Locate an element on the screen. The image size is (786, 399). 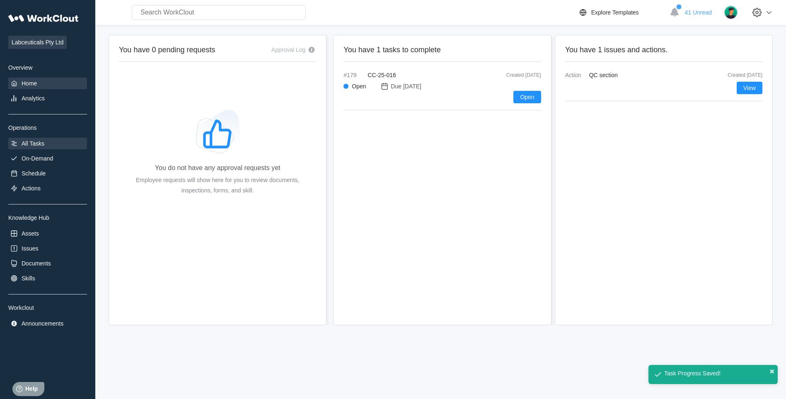
span: View is located at coordinates (750, 88).